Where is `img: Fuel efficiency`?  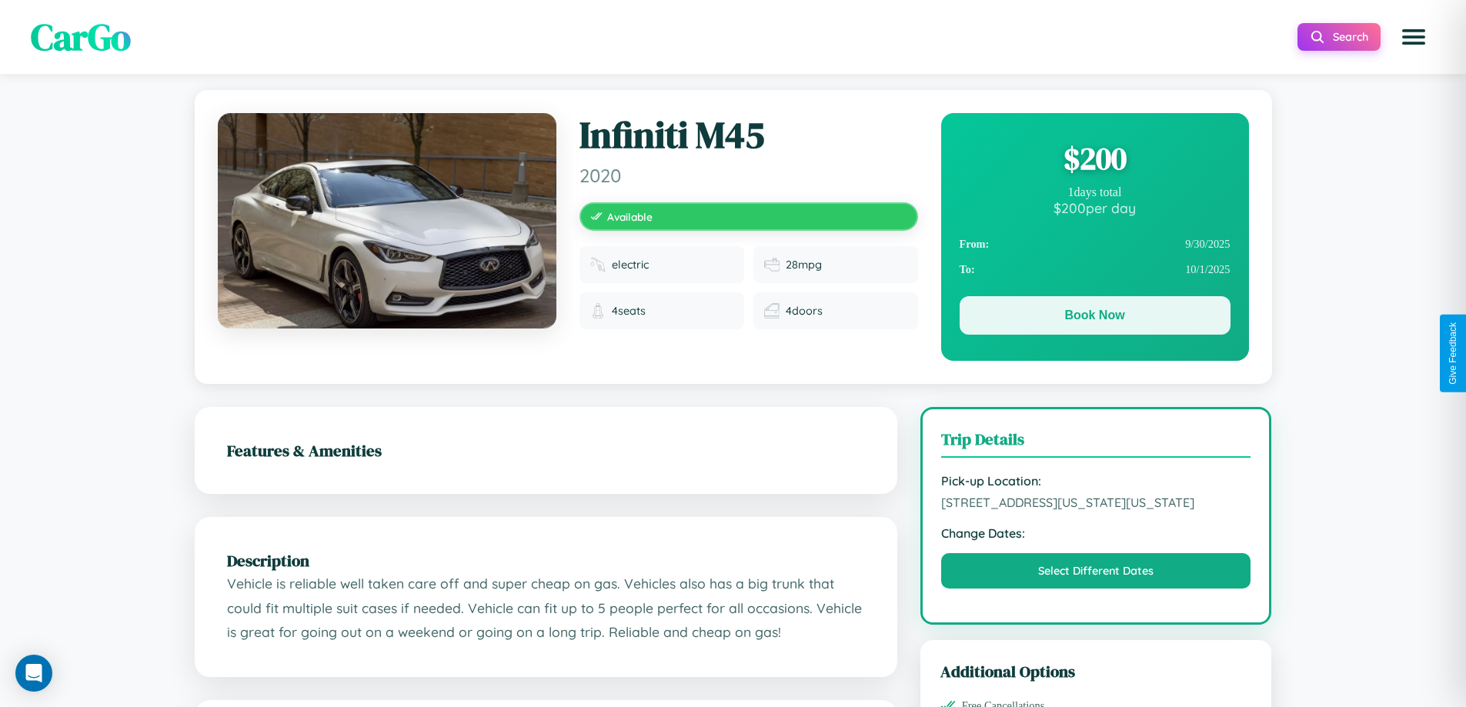 img: Fuel efficiency is located at coordinates (772, 265).